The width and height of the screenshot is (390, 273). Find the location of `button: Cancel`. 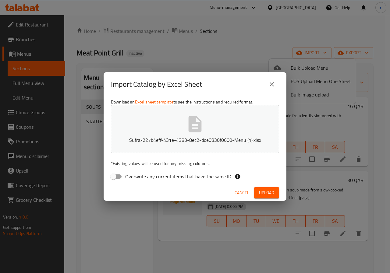

button: Cancel is located at coordinates (242, 193).